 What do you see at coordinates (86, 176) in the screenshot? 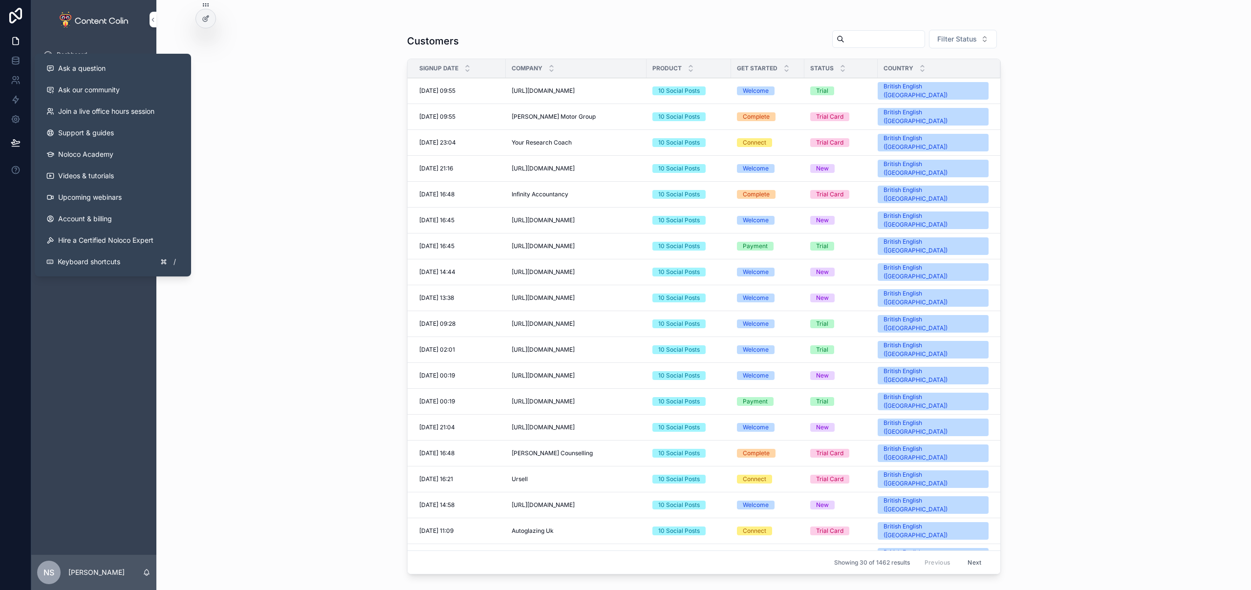
I see `span: Videos & tutorials` at bounding box center [86, 176].